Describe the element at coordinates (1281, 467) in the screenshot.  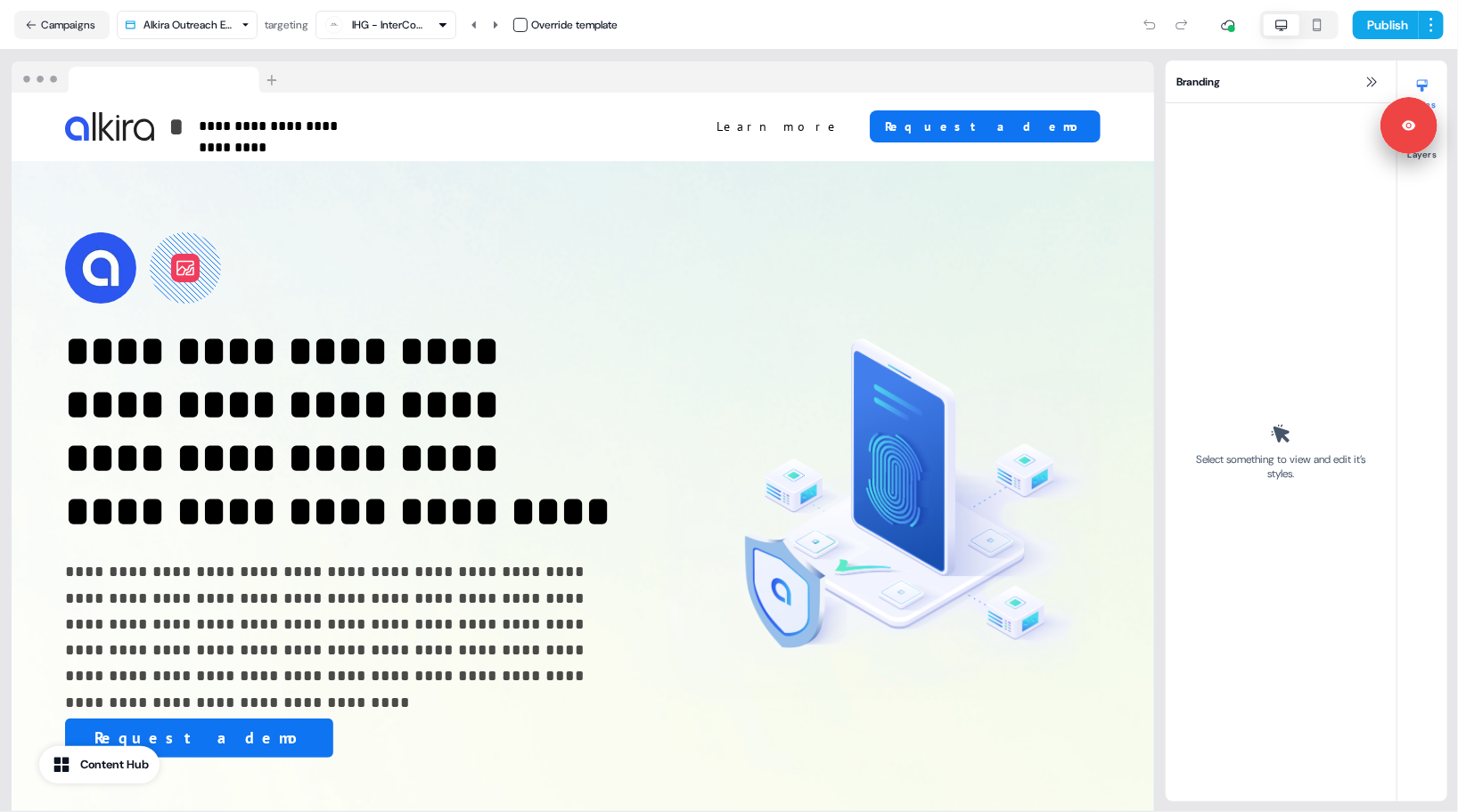
I see `div: Select something to view and edit it’s styles.` at that location.